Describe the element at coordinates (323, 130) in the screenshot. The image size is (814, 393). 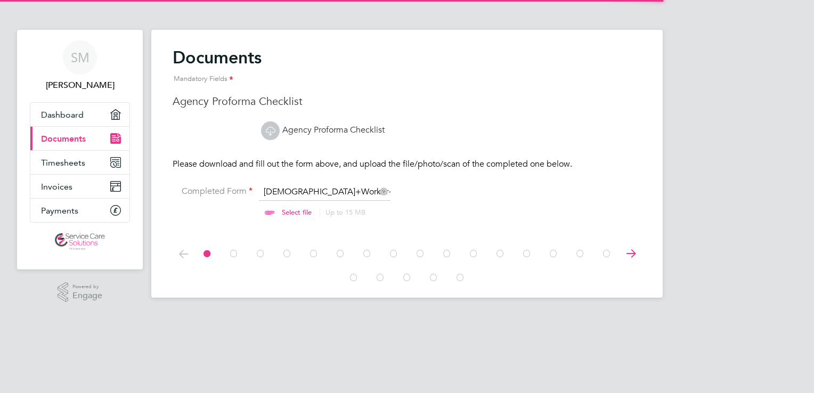
I see `a: Agency Proforma Checklist` at that location.